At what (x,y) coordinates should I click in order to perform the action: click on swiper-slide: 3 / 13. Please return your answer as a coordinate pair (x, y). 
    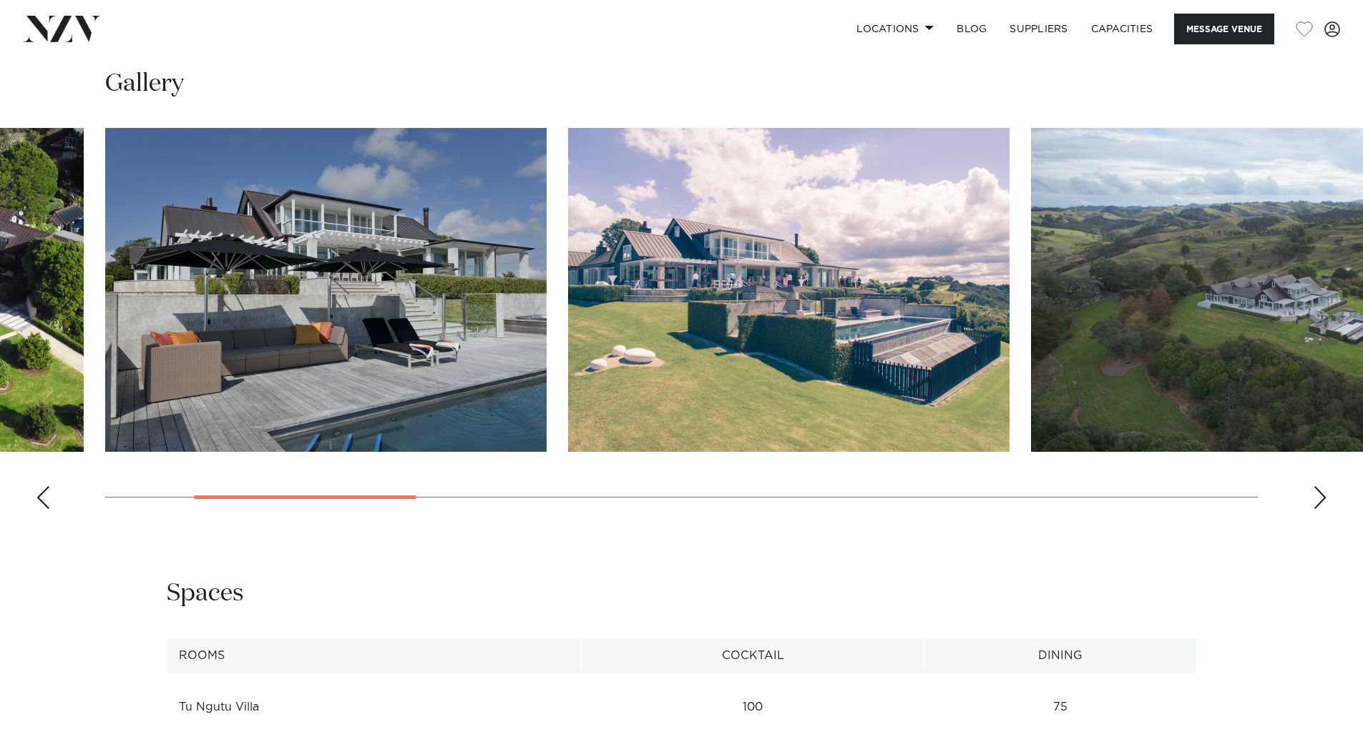
    Looking at the image, I should click on (788, 290).